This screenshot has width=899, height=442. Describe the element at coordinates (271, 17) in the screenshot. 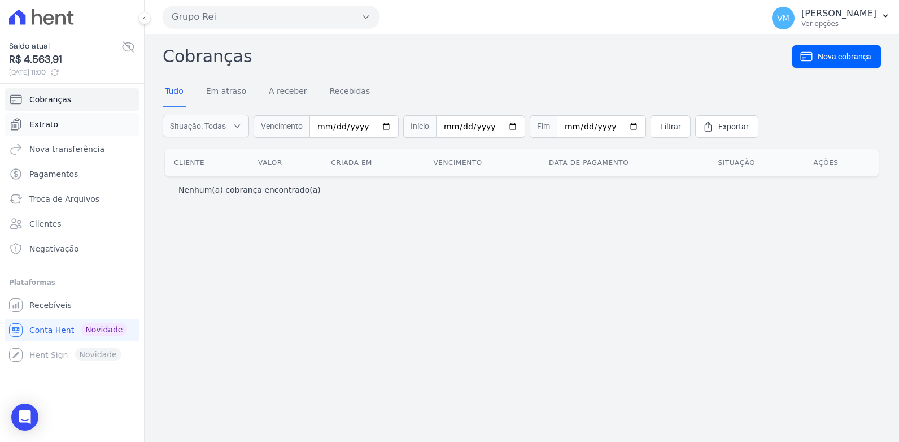

I see `button: Grupo Rei` at that location.